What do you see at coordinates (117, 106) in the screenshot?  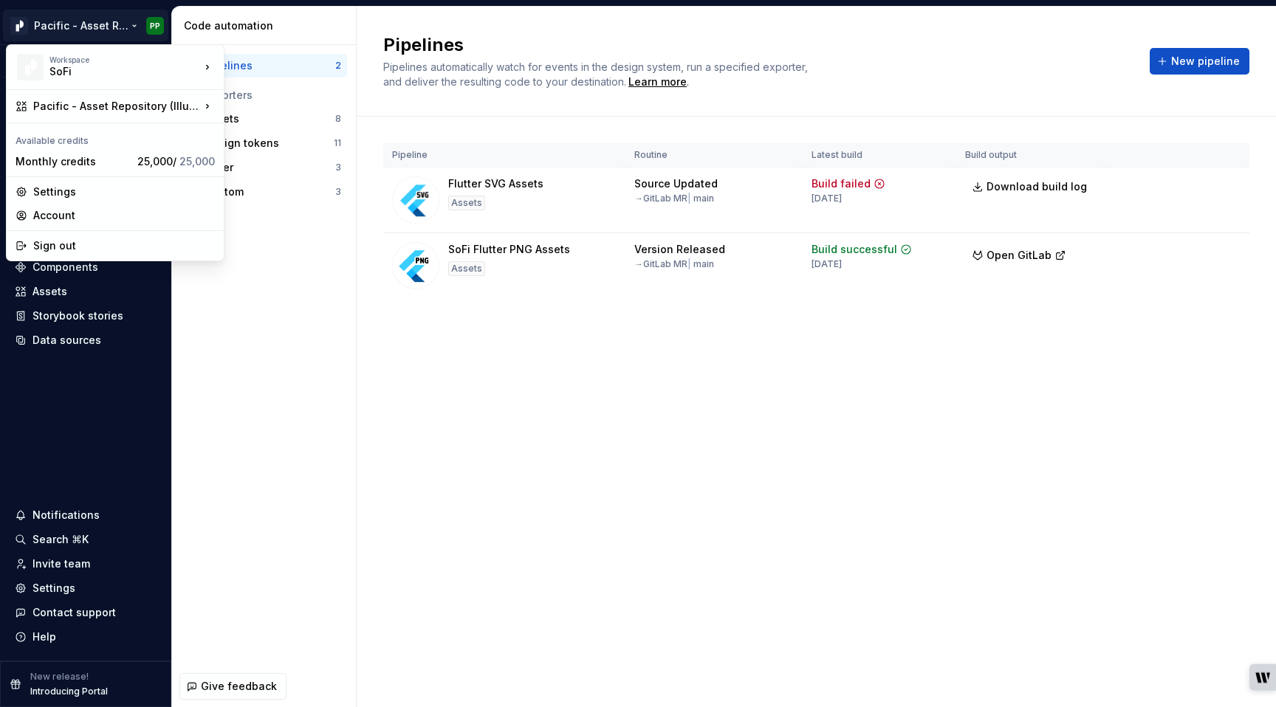 I see `div: Pacific - Asset Repository (Illustrations)` at bounding box center [117, 106].